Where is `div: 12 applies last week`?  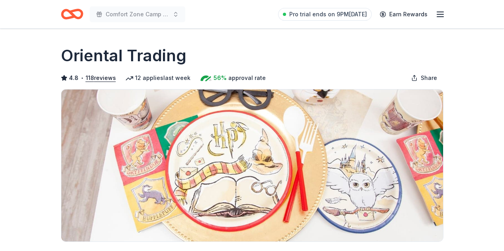 div: 12 applies last week is located at coordinates (158, 78).